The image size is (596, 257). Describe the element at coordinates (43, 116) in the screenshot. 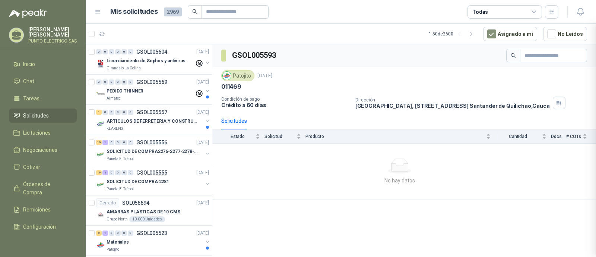

I see `a: Solicitudes` at that location.